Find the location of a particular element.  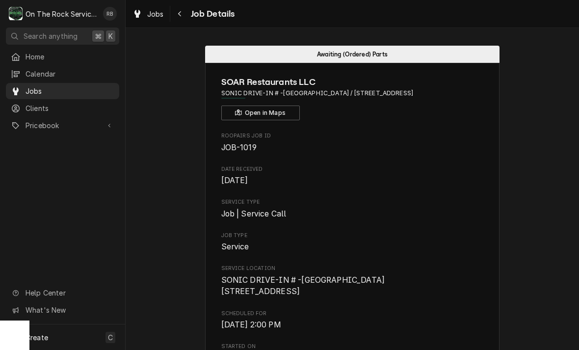

div: Service Type is located at coordinates (352, 208).